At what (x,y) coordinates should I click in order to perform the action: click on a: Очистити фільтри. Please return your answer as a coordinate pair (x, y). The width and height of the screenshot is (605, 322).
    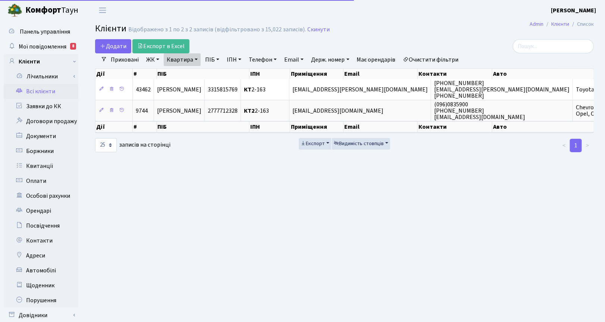
    Looking at the image, I should click on (431, 60).